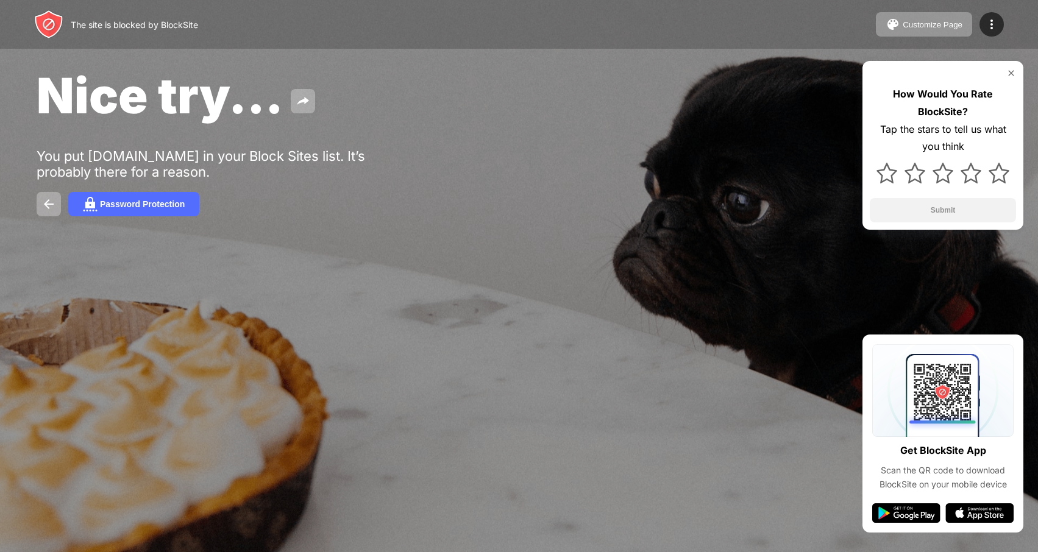 This screenshot has height=552, width=1038. I want to click on button: Submit, so click(943, 210).